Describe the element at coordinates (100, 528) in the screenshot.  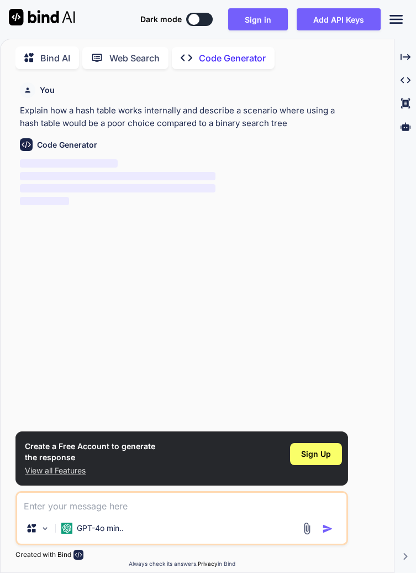
I see `p: GPT-4o min..` at that location.